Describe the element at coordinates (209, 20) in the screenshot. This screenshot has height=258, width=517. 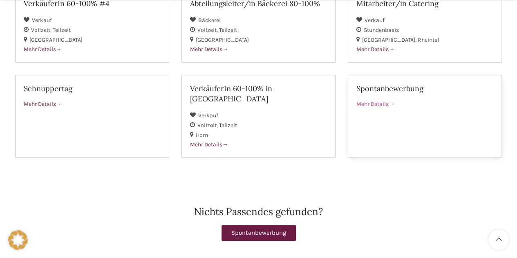
I see `span: Bäckerei` at that location.